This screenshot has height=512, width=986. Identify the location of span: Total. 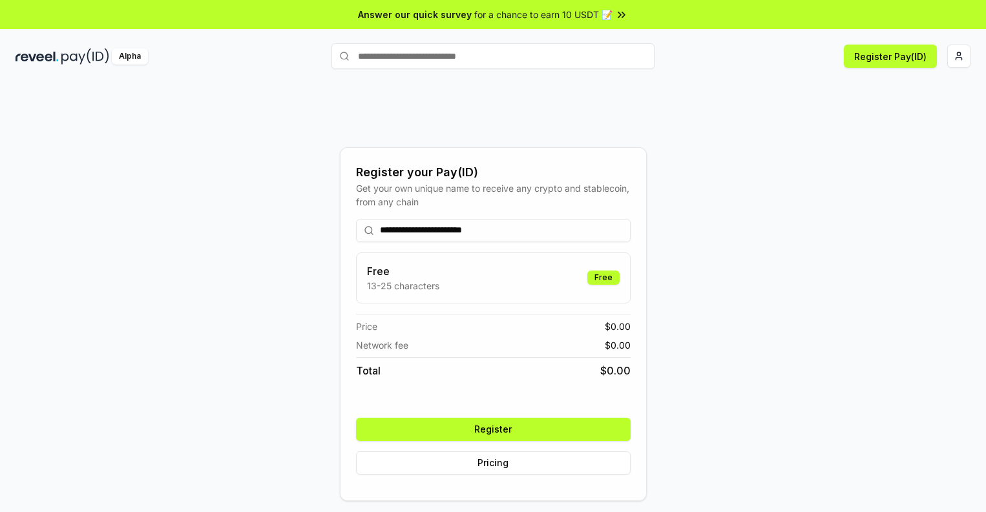
(368, 371).